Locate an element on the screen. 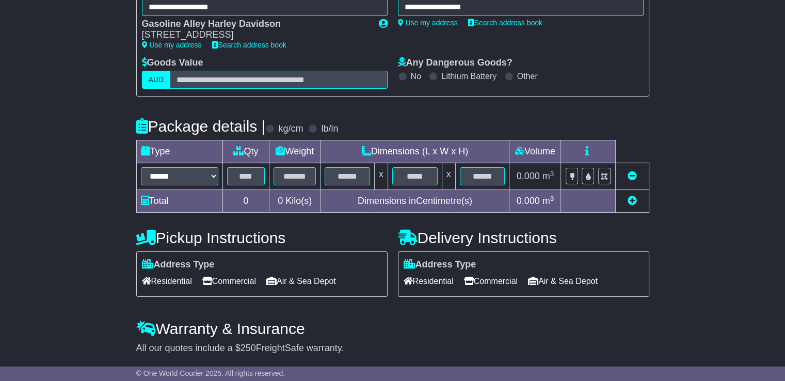 The width and height of the screenshot is (785, 381). label: Goods Value is located at coordinates (172, 63).